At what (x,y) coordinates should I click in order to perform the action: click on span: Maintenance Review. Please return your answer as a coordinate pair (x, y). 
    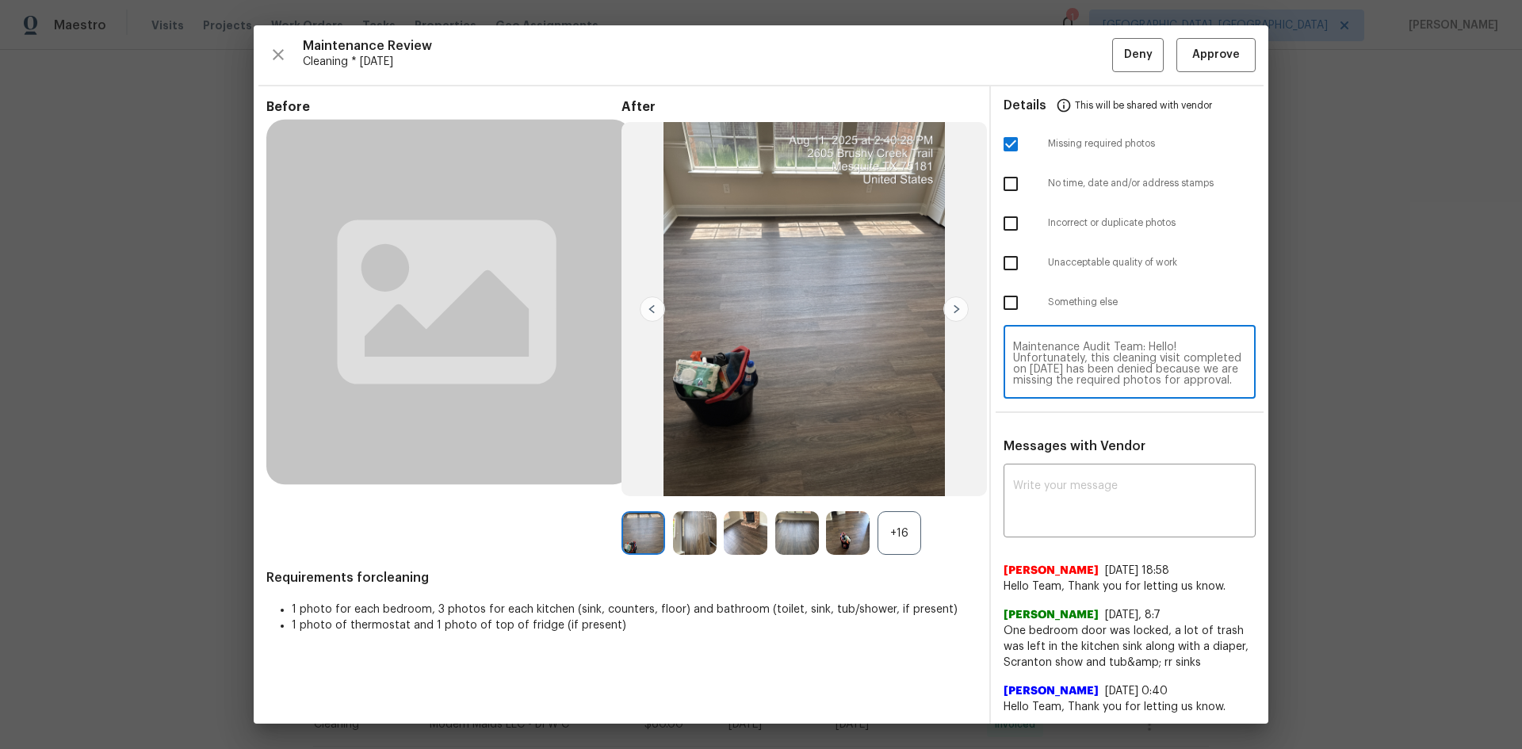
    Looking at the image, I should click on (707, 46).